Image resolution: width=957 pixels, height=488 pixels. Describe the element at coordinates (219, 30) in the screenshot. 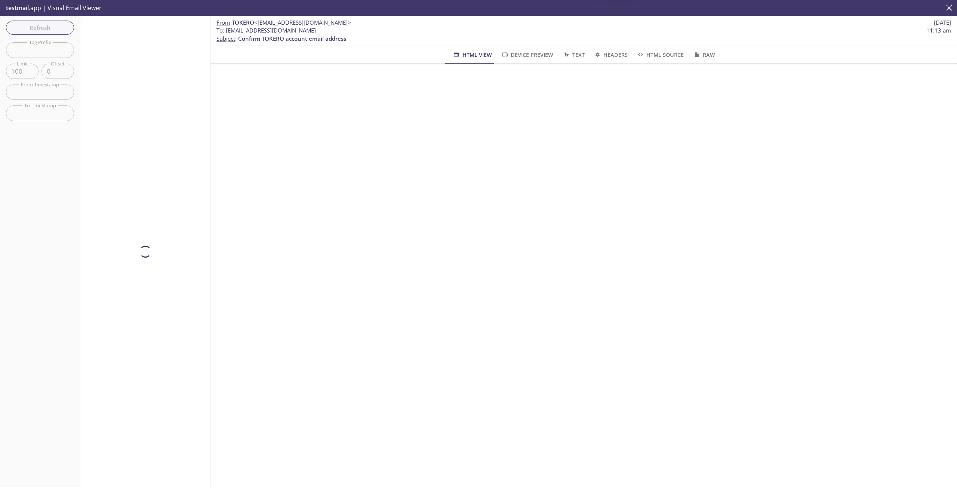

I see `span: To` at that location.